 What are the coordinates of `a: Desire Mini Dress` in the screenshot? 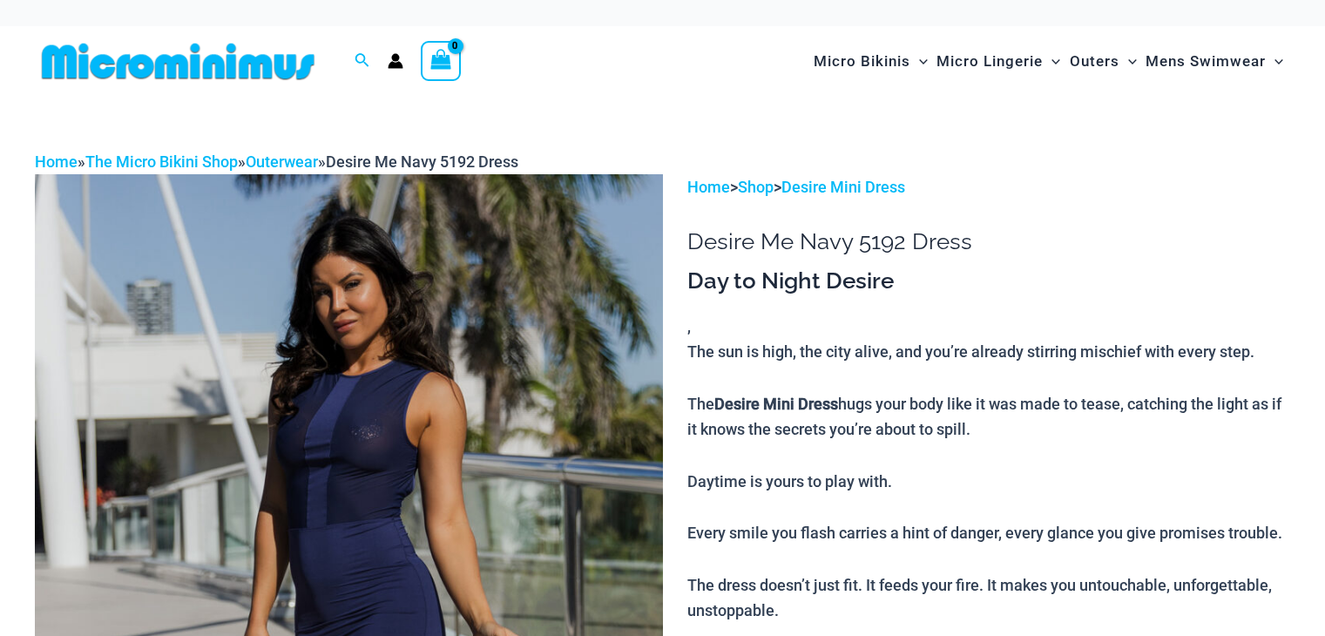 It's located at (843, 186).